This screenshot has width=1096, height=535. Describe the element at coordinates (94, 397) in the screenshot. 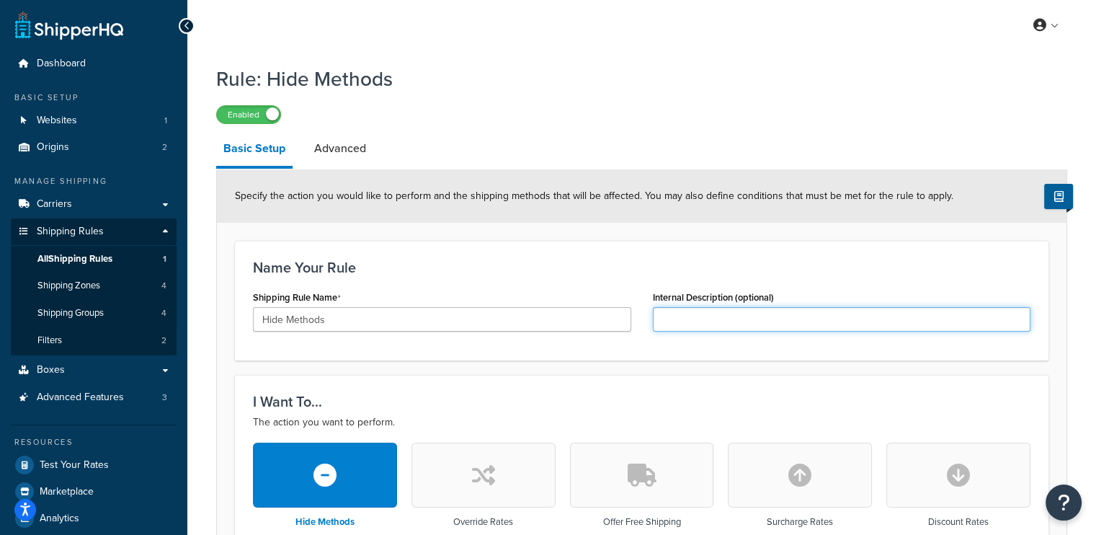

I see `li: Advanced Features` at that location.